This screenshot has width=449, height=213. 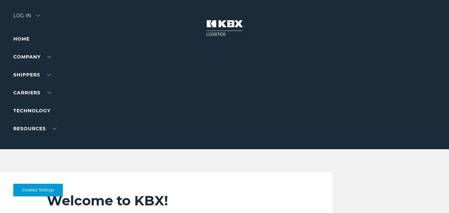 What do you see at coordinates (32, 111) in the screenshot?
I see `a: Technology` at bounding box center [32, 111].